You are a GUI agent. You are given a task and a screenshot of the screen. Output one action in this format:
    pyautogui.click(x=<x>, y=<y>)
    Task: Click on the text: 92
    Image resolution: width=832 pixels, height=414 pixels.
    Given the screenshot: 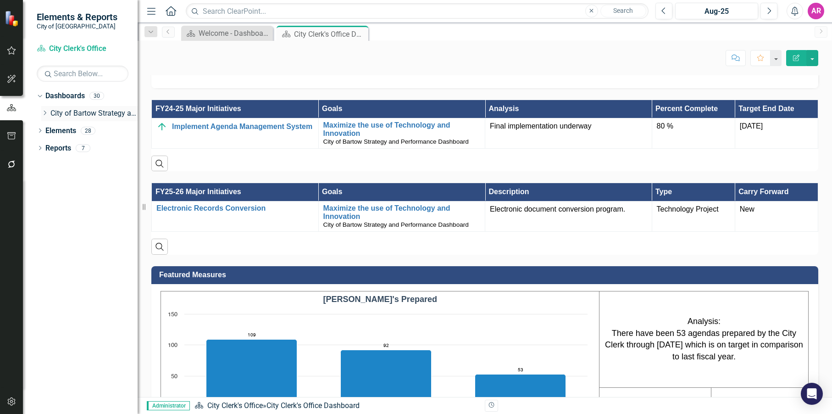 What is the action you would take?
    pyautogui.click(x=386, y=345)
    